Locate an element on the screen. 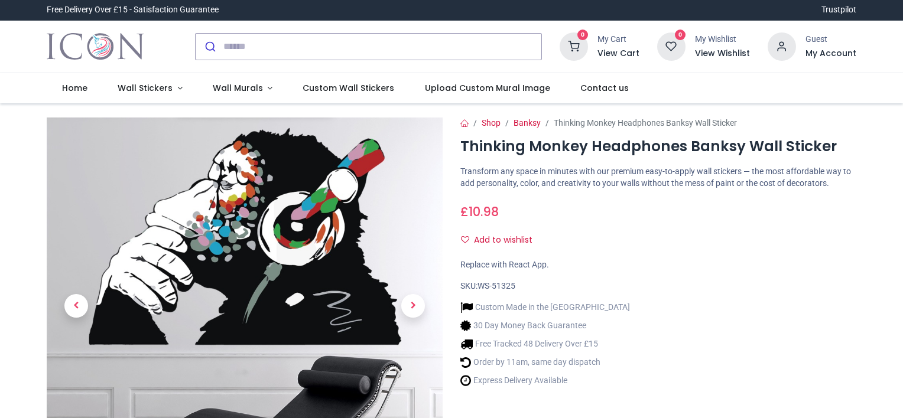 The width and height of the screenshot is (903, 418). button: Submit is located at coordinates (209, 47).